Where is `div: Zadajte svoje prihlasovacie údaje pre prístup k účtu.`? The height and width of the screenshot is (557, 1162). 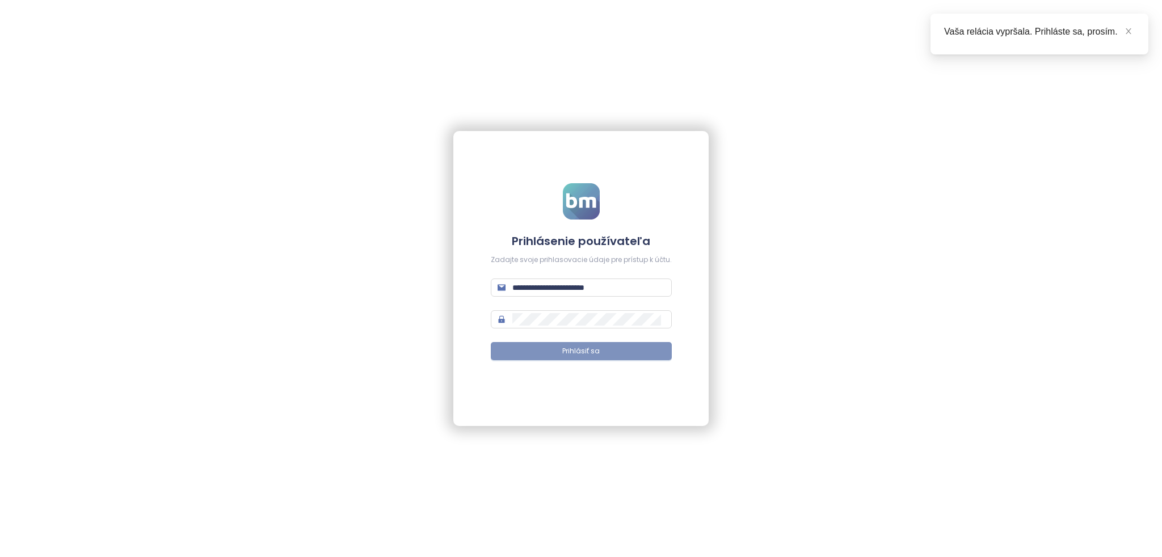
div: Zadajte svoje prihlasovacie údaje pre prístup k účtu. is located at coordinates (581, 260).